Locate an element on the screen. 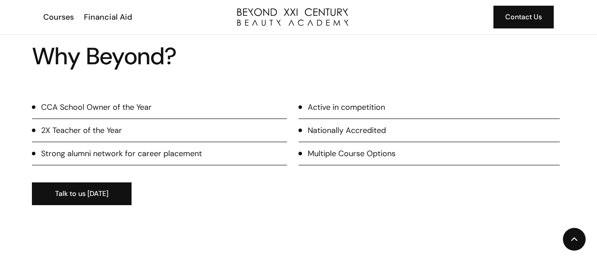 This screenshot has height=262, width=597. div: Courses is located at coordinates (59, 17).